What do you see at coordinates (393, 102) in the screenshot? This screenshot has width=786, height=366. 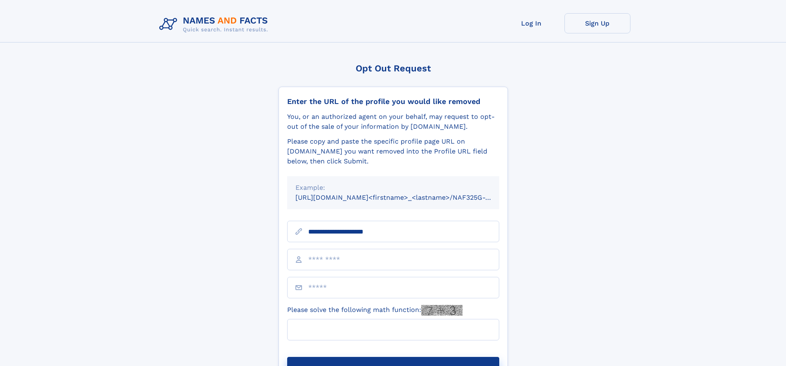 I see `div: Enter the URL of the profile you would like removed` at bounding box center [393, 102].